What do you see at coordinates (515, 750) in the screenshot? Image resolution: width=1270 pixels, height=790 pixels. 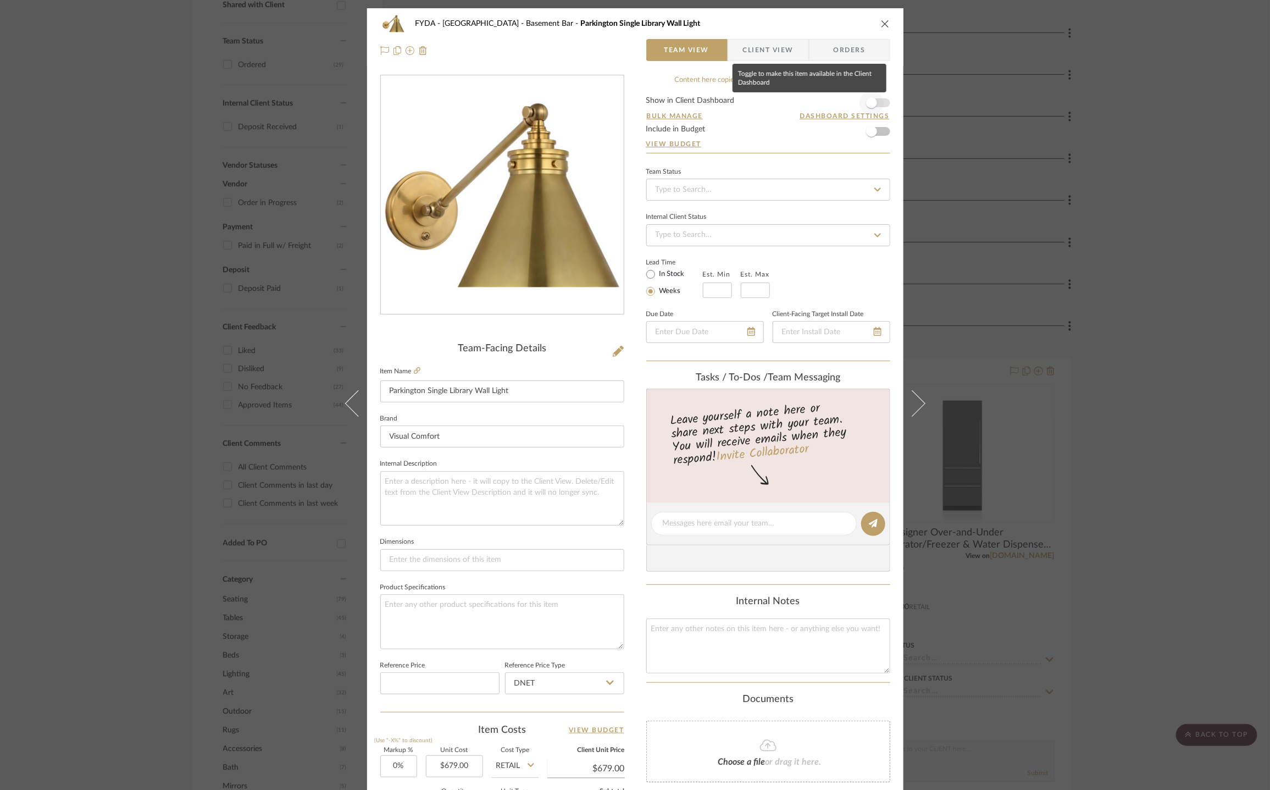 I see `label: Cost Type` at bounding box center [515, 750].